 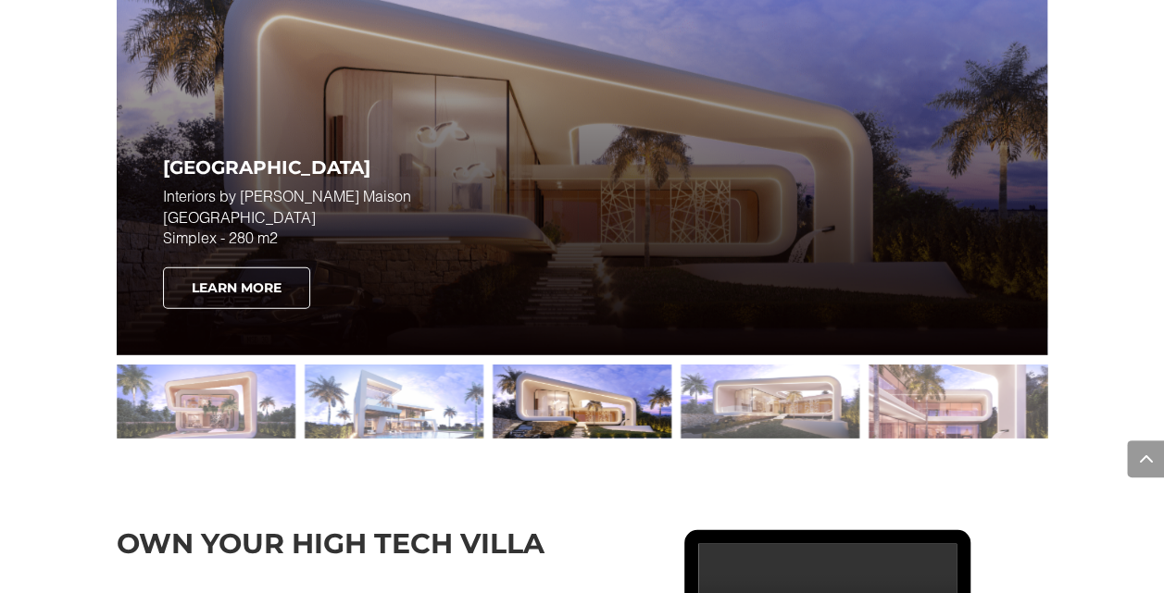 What do you see at coordinates (236, 289) in the screenshot?
I see `a: Learn More` at bounding box center [236, 289].